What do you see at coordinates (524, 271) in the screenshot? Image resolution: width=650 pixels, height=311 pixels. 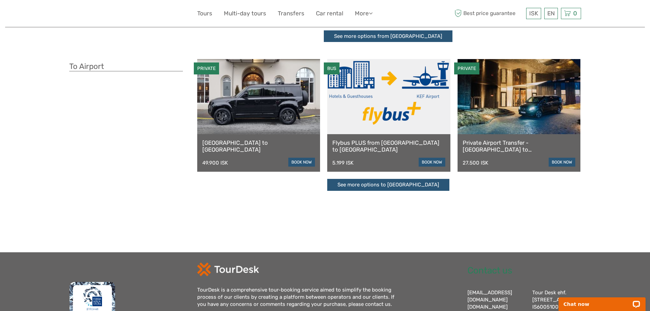 I see `h2: Contact us` at bounding box center [524, 271].